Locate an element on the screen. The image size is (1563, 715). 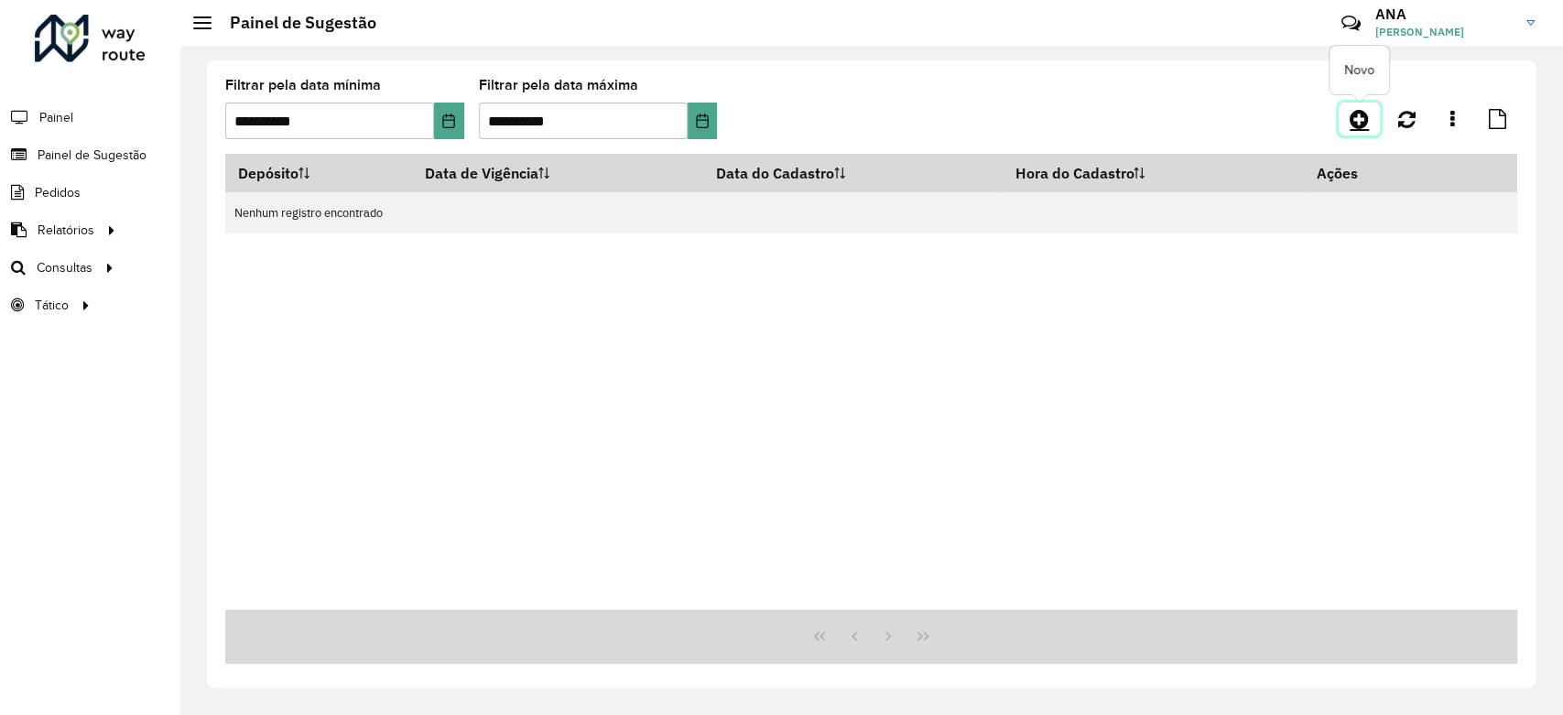
div: Novo is located at coordinates (1359, 70).